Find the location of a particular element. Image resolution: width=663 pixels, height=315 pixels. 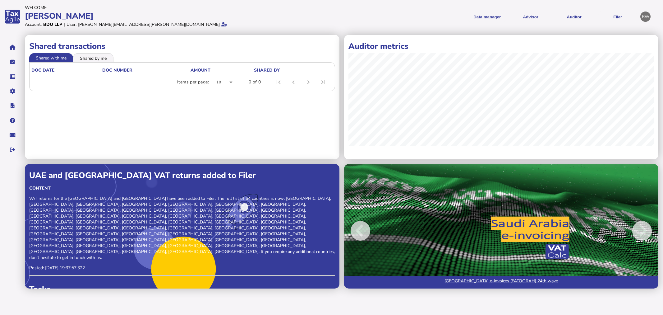

button: Tasks is located at coordinates (12, 62).